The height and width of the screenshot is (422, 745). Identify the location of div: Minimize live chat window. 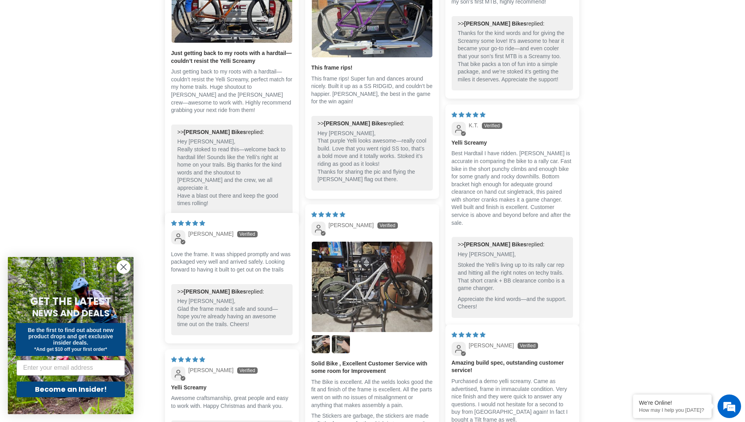
(138, 13).